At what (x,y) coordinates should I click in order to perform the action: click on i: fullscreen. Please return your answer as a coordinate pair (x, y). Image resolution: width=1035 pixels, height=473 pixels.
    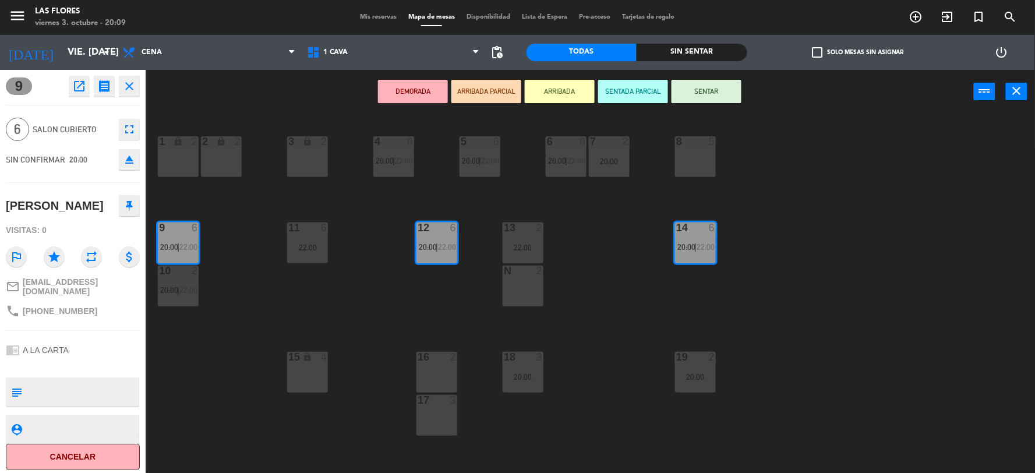
    Looking at the image, I should click on (129, 129).